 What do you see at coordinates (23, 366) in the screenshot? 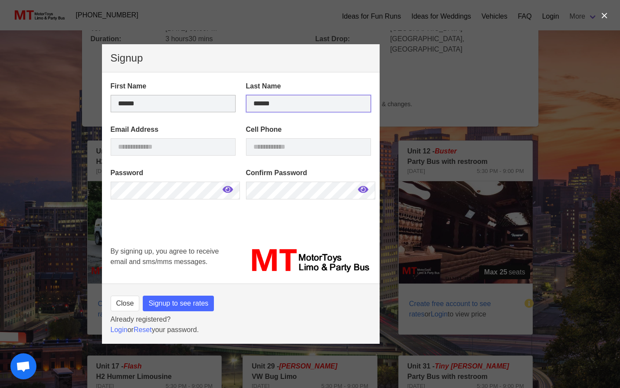
I see `div: Open chat` at bounding box center [23, 366].